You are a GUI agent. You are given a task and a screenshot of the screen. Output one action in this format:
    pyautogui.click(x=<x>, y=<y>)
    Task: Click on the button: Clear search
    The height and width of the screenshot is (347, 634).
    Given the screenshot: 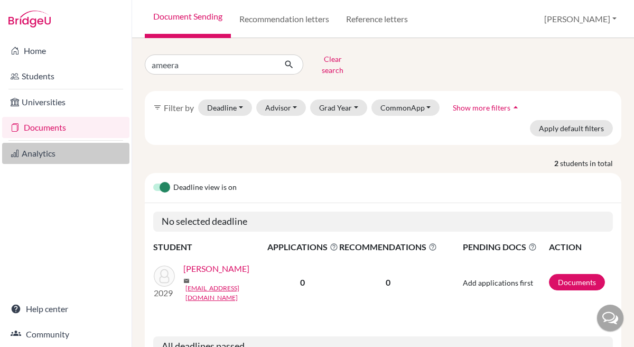 What is the action you would take?
    pyautogui.click(x=333, y=65)
    